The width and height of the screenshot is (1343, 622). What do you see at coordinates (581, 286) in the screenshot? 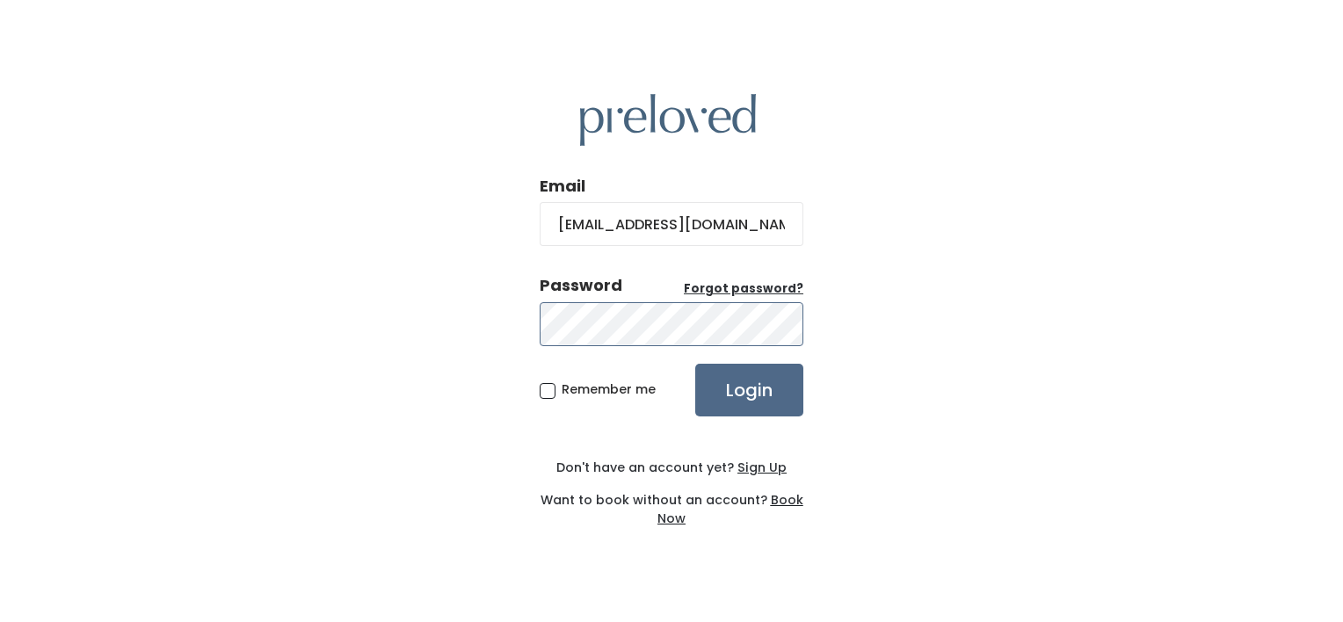
I see `div: Password` at bounding box center [581, 286].